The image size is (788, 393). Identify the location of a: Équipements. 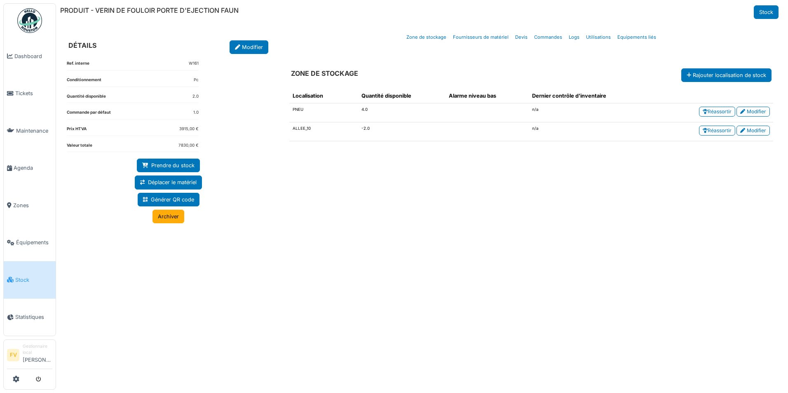
(30, 243).